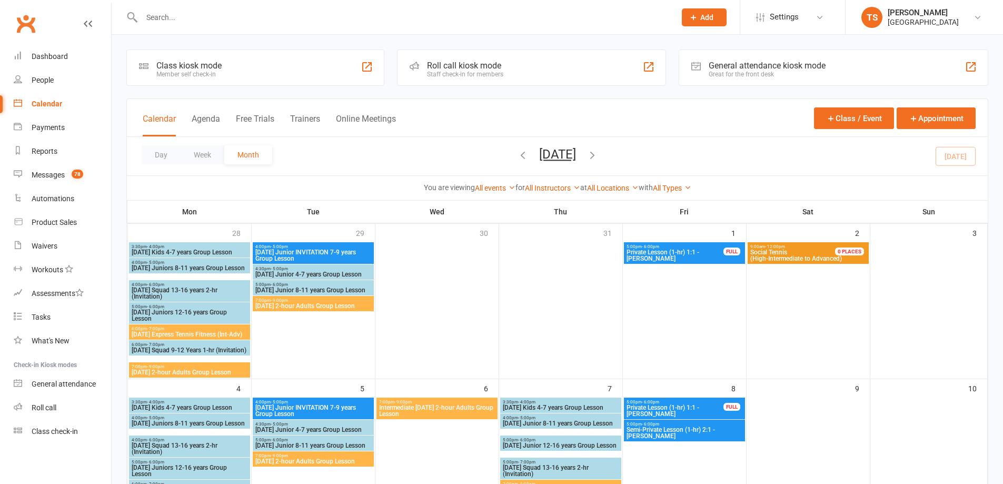 The height and width of the screenshot is (484, 1003). I want to click on div: Staff check-in for members, so click(465, 74).